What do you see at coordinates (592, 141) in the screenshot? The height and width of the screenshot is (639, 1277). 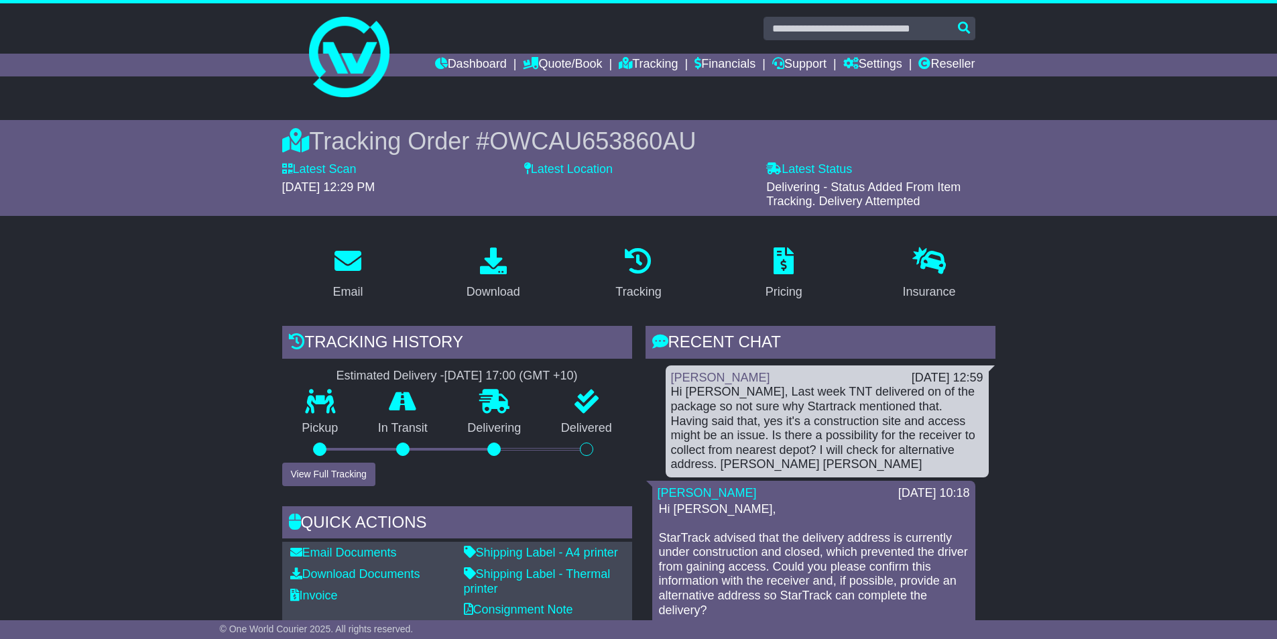 I see `span: OWCAU653860AU` at bounding box center [592, 141].